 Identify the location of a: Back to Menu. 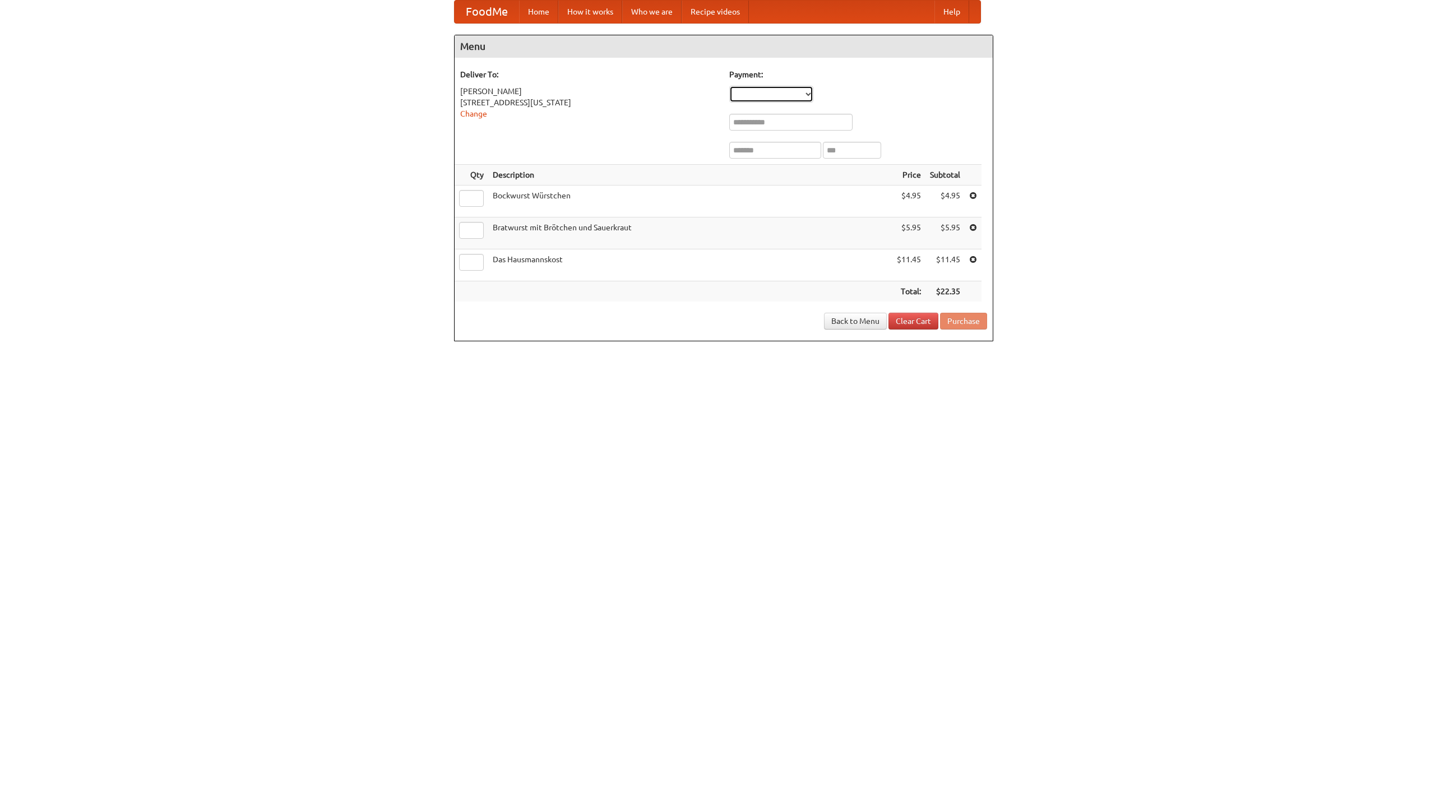
(856, 321).